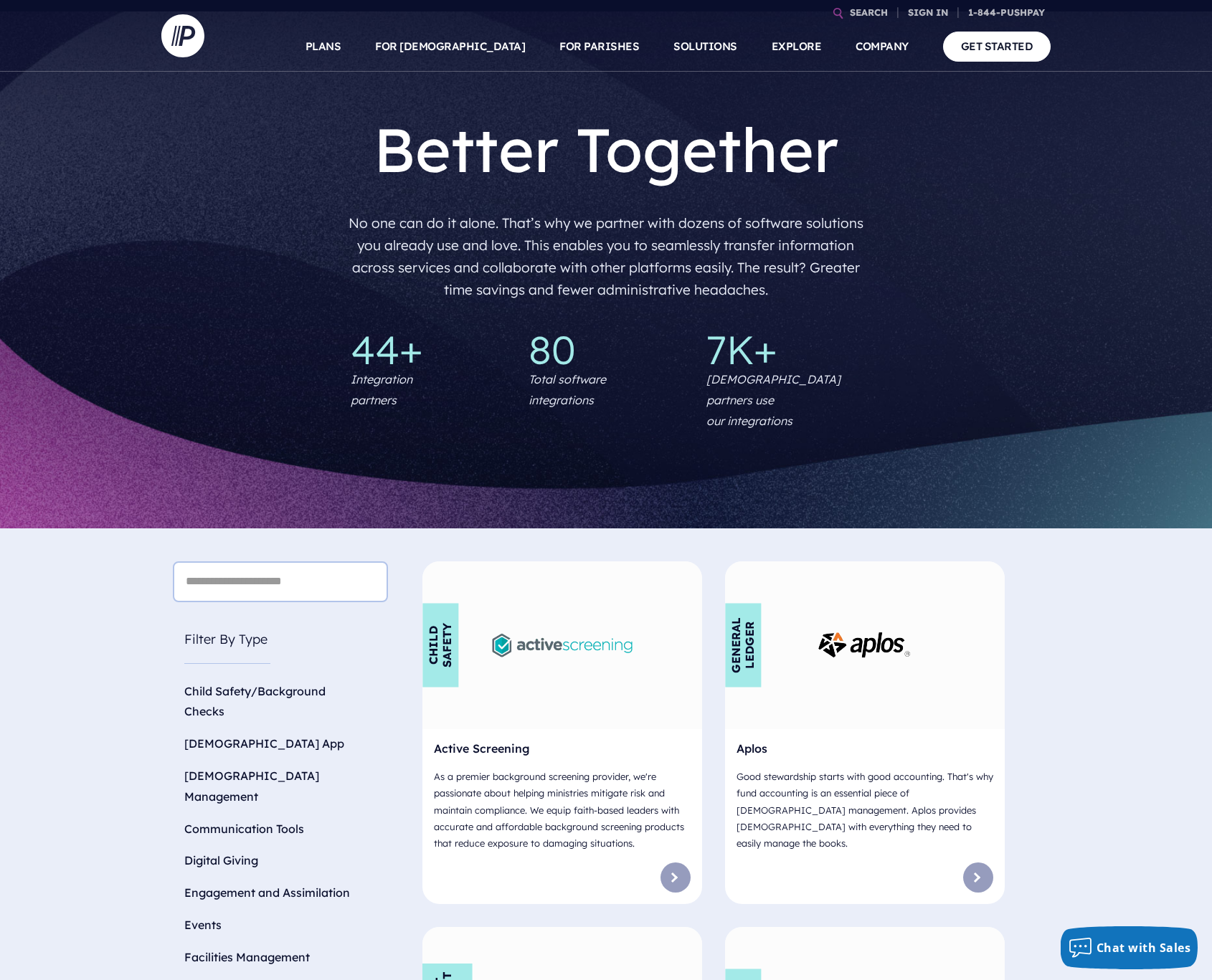 Image resolution: width=1212 pixels, height=980 pixels. What do you see at coordinates (606, 257) in the screenshot?
I see `p: No one can do it alone. That’s why we partner with dozens of software solutions you already use a...` at bounding box center [606, 257].